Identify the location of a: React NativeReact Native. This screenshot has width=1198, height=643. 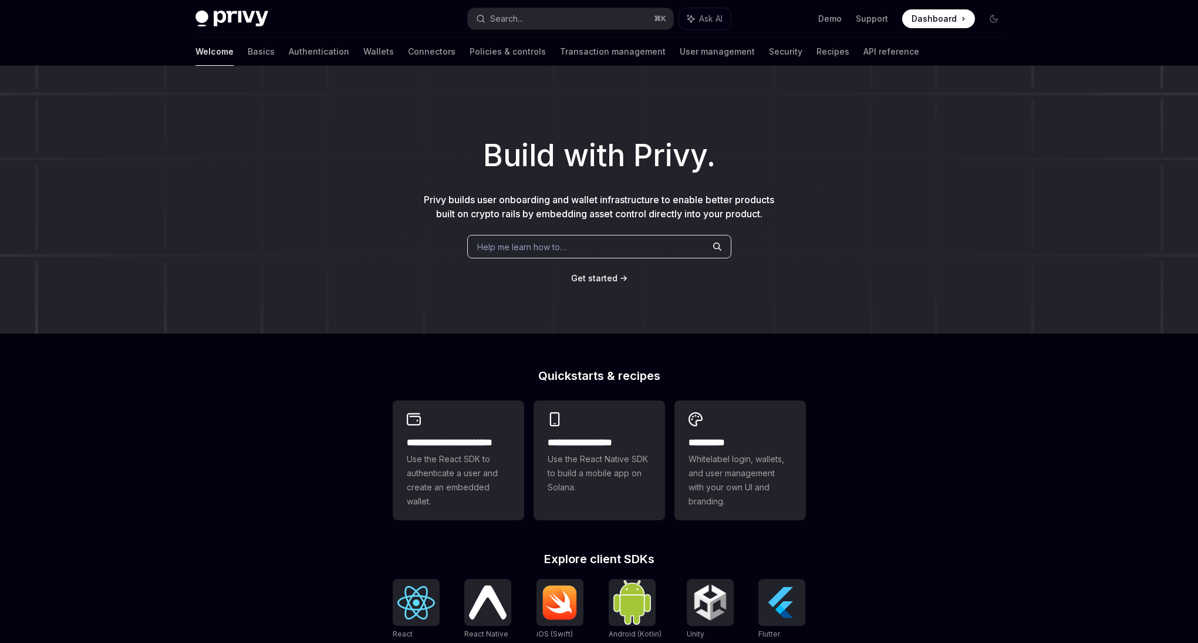
(488, 609).